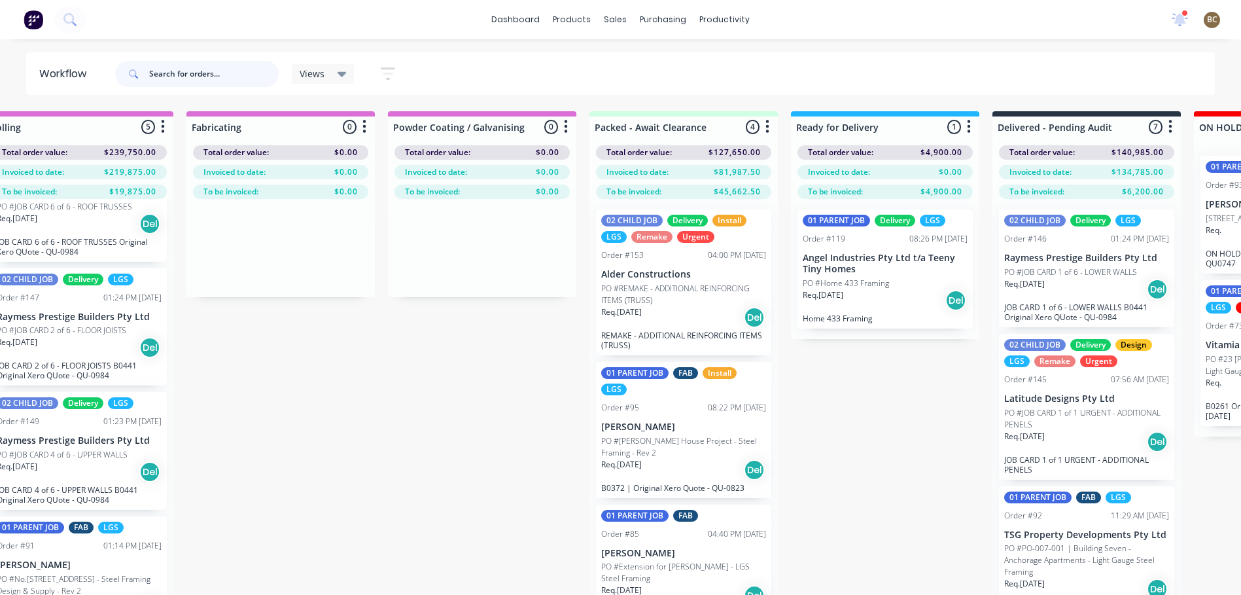 The width and height of the screenshot is (1241, 595). What do you see at coordinates (846, 283) in the screenshot?
I see `p: PO #Home 433 Framing` at bounding box center [846, 283].